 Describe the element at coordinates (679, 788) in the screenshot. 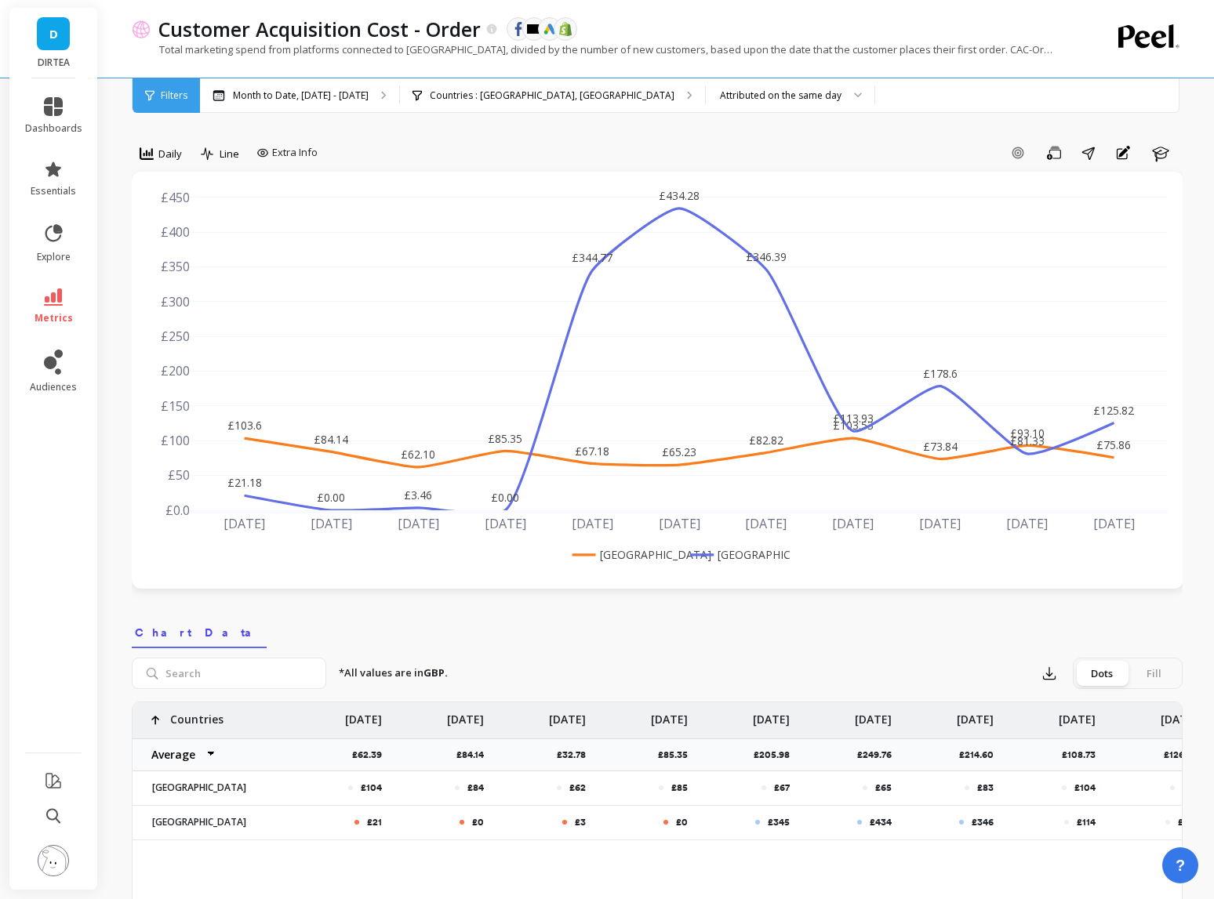

I see `p: £85` at that location.